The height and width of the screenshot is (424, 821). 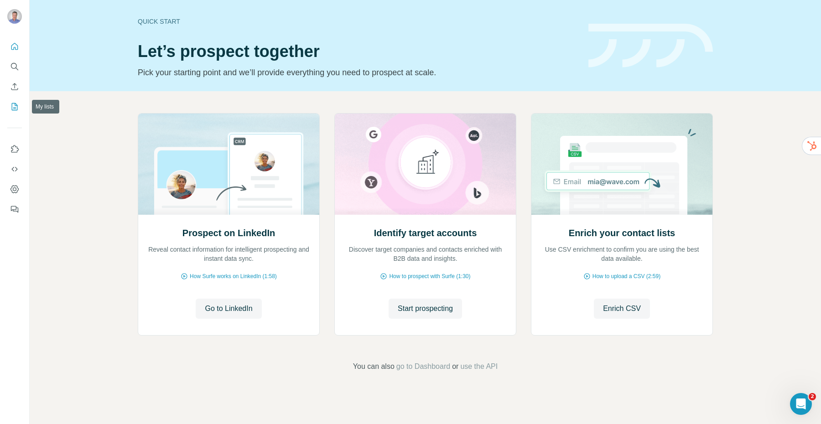 What do you see at coordinates (358, 52) in the screenshot?
I see `h1: Let’s prospect together` at bounding box center [358, 52].